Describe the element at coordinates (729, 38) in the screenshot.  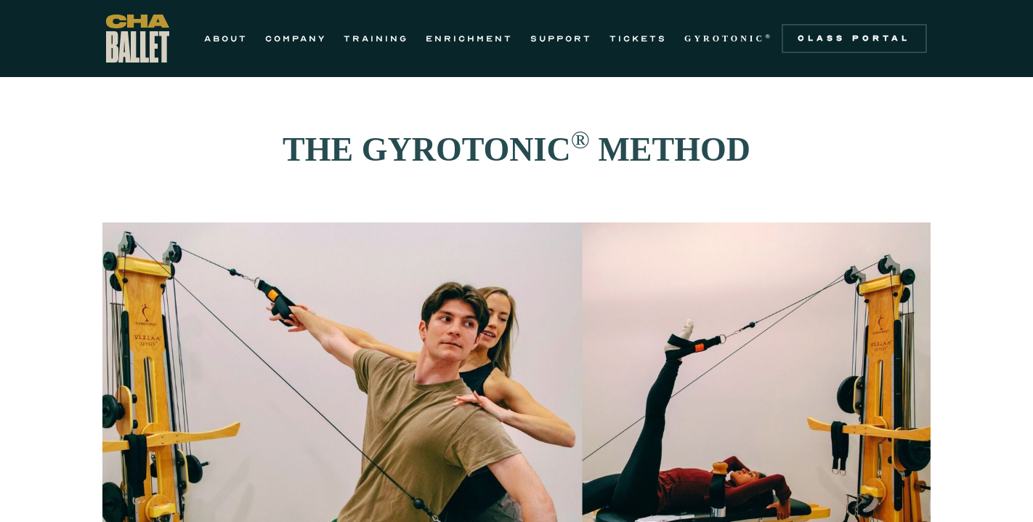
I see `a: GYROTONIC®` at that location.